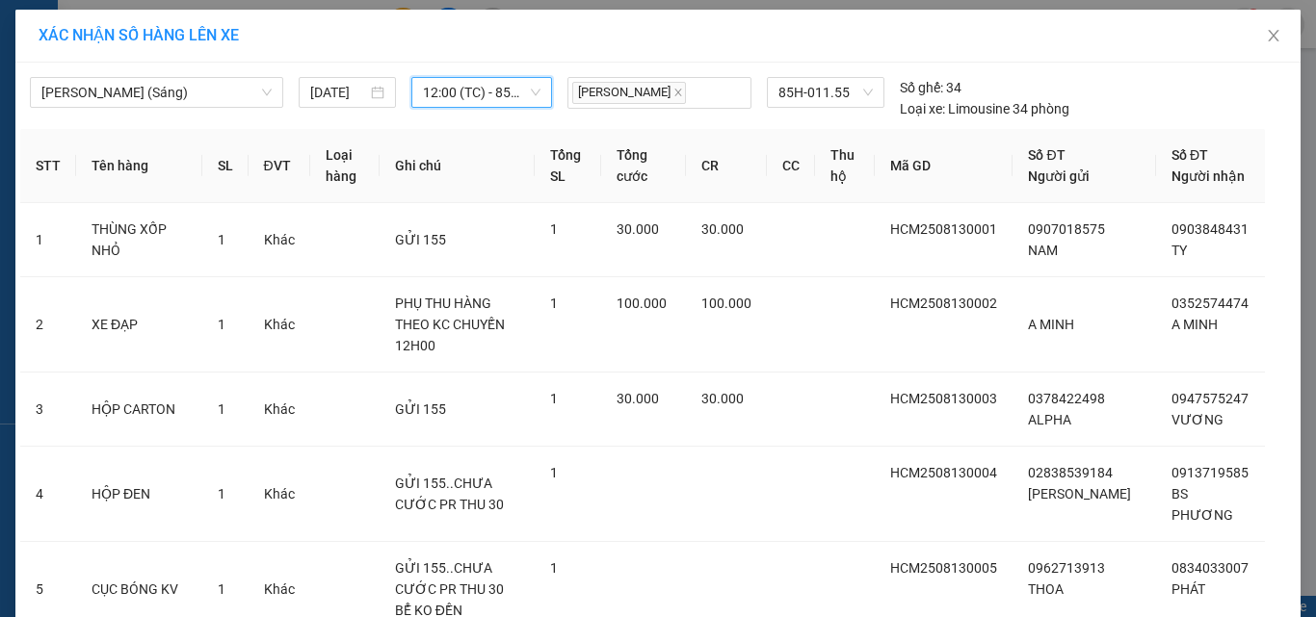 This screenshot has height=617, width=1316. What do you see at coordinates (791, 166) in the screenshot?
I see `th: CC` at bounding box center [791, 166].